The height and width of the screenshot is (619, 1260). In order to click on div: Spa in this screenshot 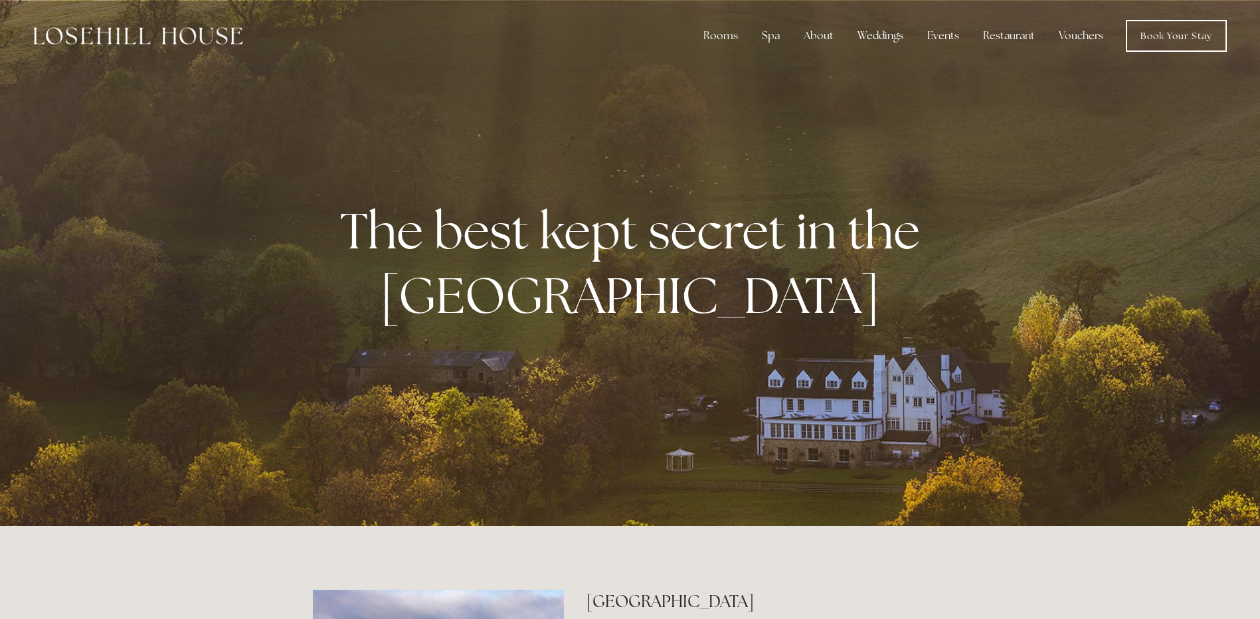, I will do `click(771, 36)`.